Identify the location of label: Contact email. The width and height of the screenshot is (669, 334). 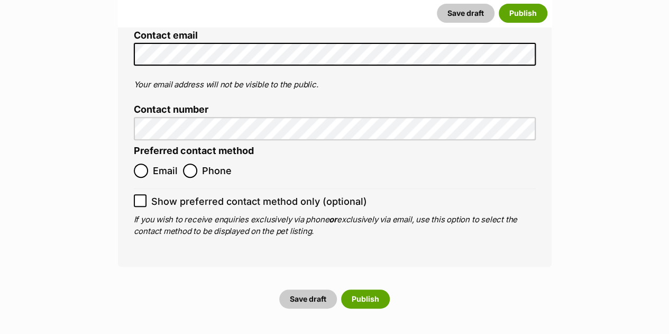
(335, 35).